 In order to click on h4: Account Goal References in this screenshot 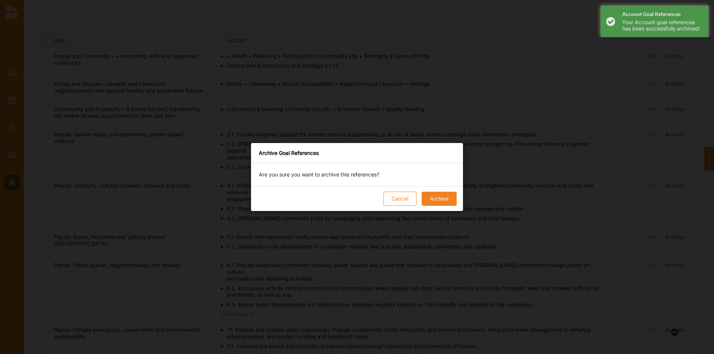, I will do `click(662, 14)`.